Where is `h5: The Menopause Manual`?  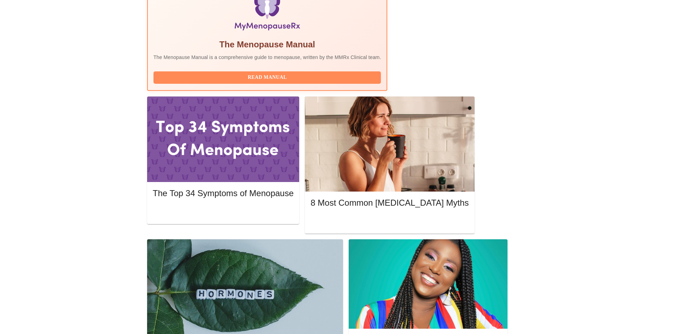
h5: The Menopause Manual is located at coordinates (267, 45).